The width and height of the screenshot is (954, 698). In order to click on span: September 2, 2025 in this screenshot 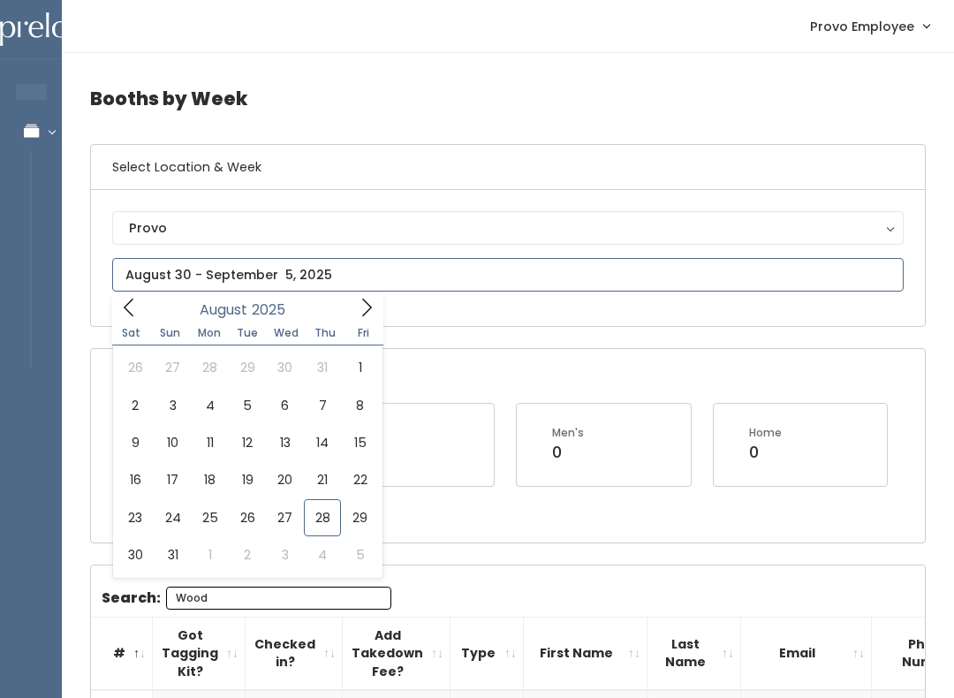, I will do `click(247, 555)`.